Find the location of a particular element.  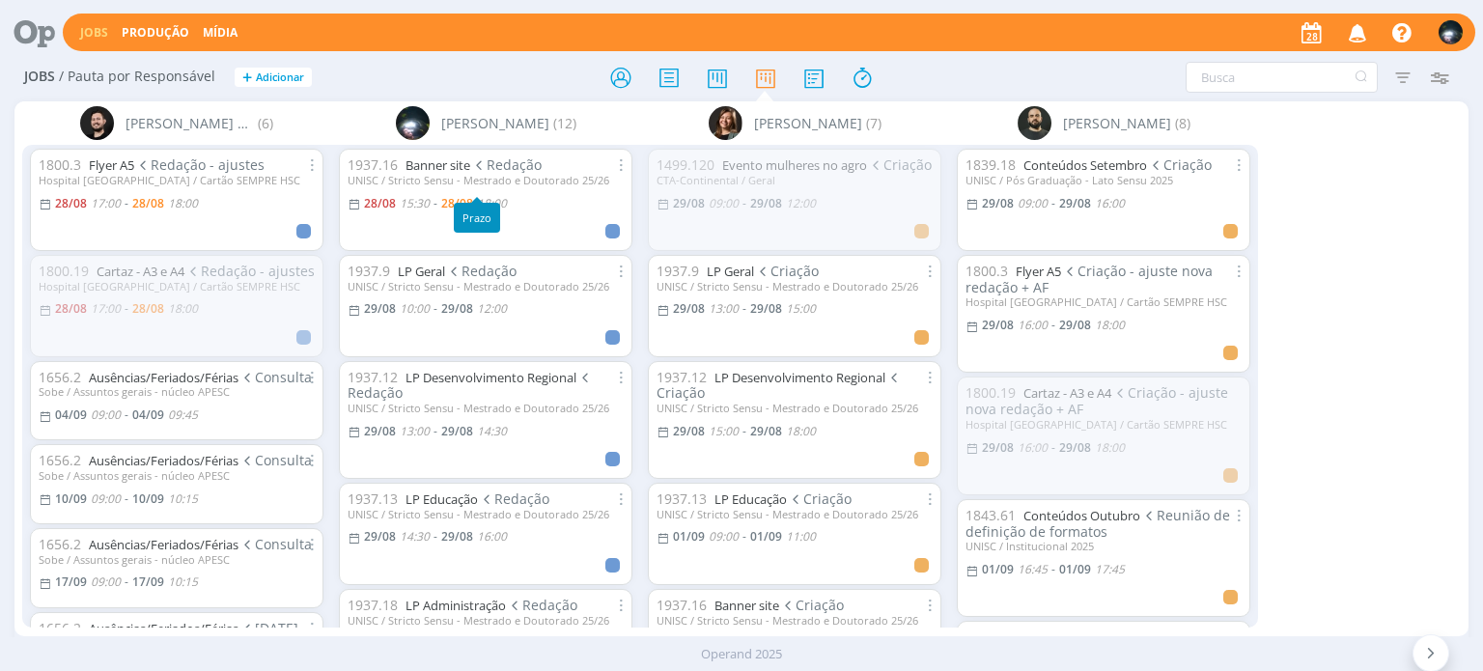

a: Conteúdos Outubro is located at coordinates (1082, 516).